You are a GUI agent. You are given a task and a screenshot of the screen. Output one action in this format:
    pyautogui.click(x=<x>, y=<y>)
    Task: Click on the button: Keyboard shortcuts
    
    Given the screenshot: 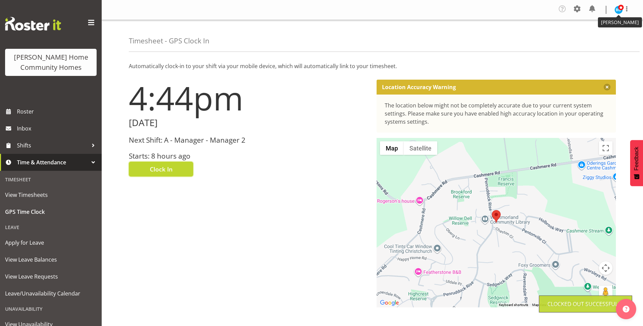 What is the action you would take?
    pyautogui.click(x=513, y=305)
    